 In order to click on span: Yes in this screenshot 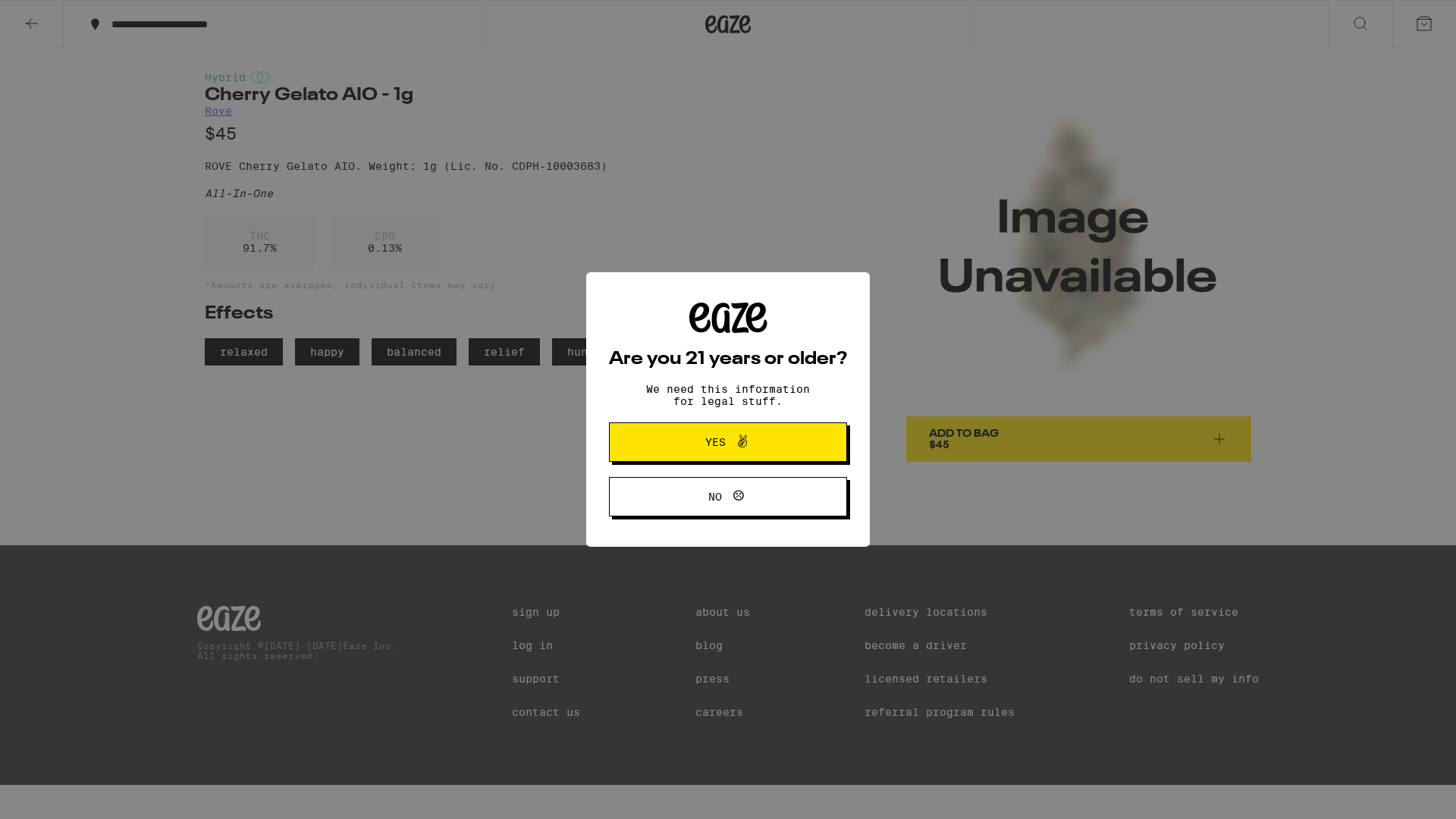, I will do `click(715, 442)`.